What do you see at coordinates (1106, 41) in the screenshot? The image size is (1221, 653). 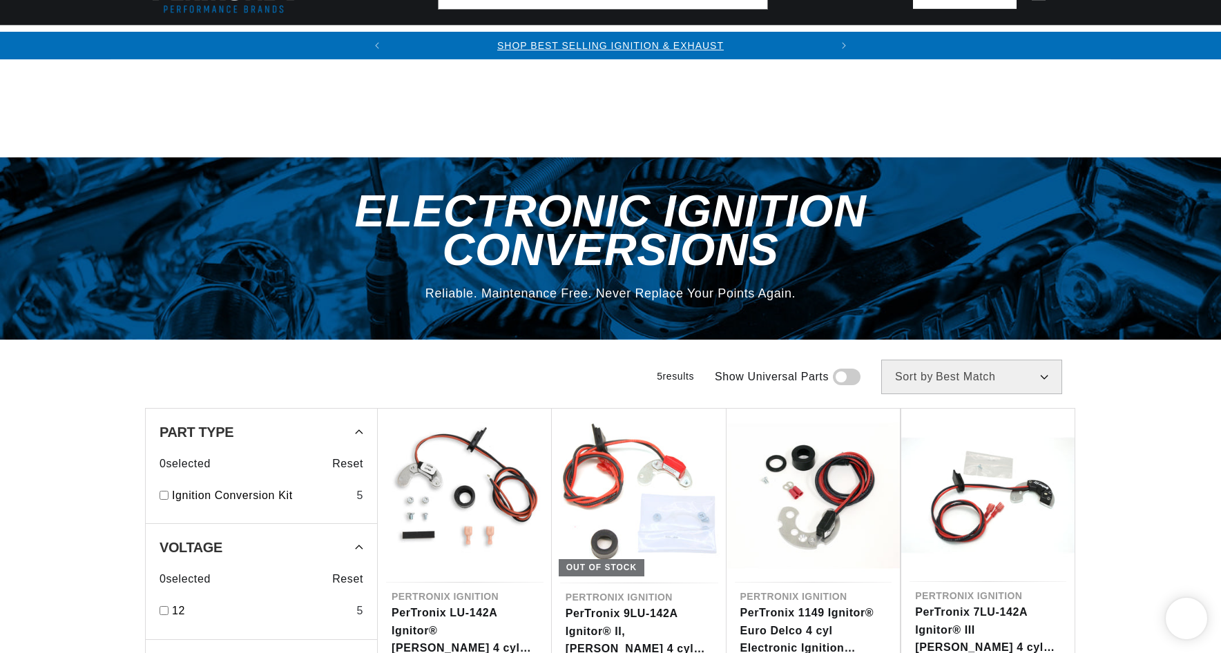 I see `summary: Motorcycle` at bounding box center [1106, 41].